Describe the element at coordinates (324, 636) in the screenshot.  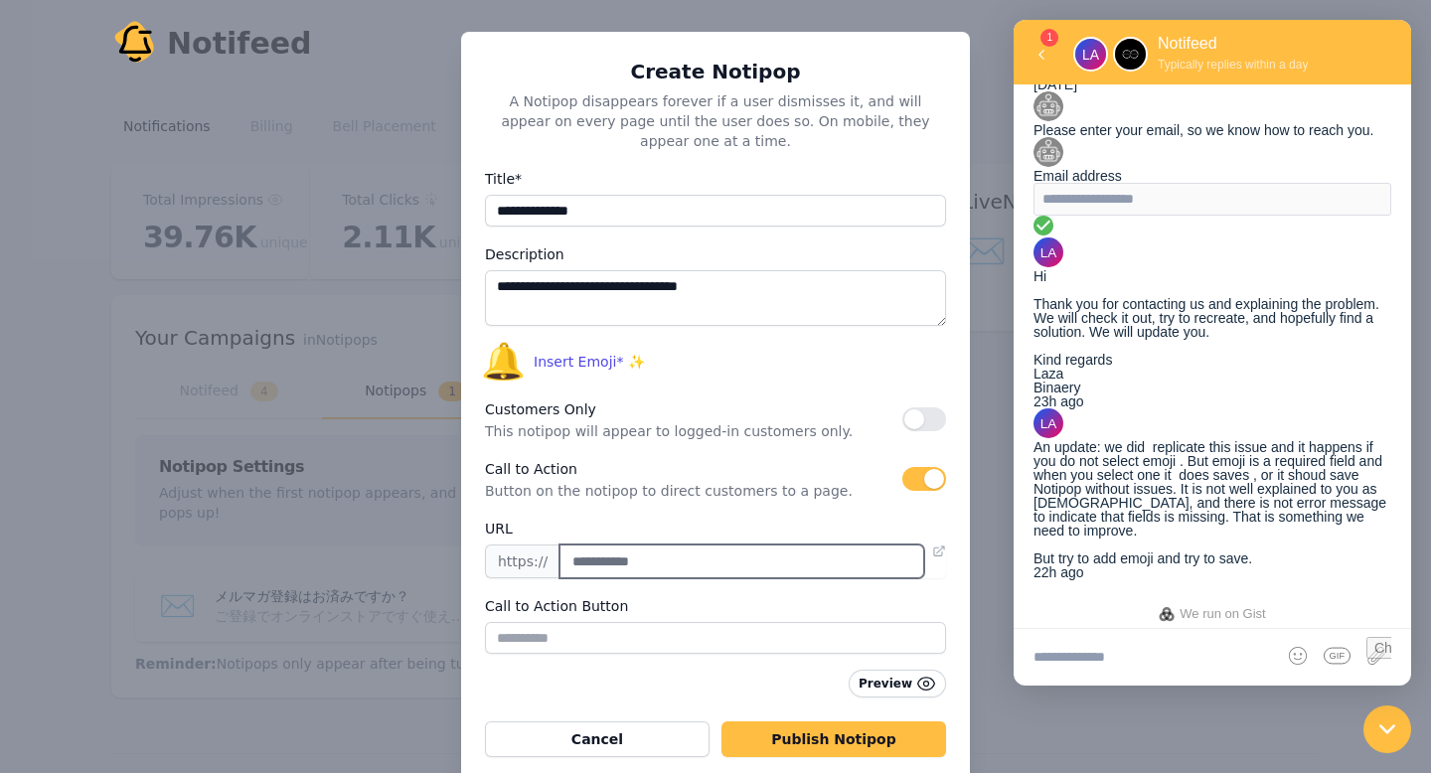
I see `tspan: GIF` at that location.